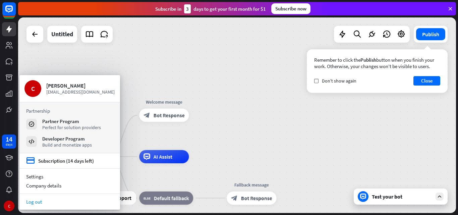 Image resolution: width=458 pixels, height=215 pixels. Describe the element at coordinates (70, 124) in the screenshot. I see `a: Partner Program Perfect for solution providers` at that location.